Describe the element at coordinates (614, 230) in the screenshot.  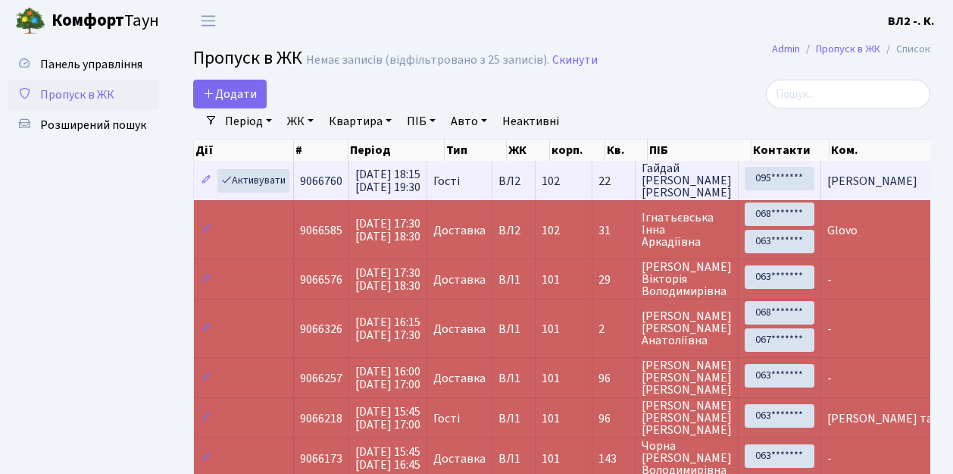
I see `span: 31` at that location.